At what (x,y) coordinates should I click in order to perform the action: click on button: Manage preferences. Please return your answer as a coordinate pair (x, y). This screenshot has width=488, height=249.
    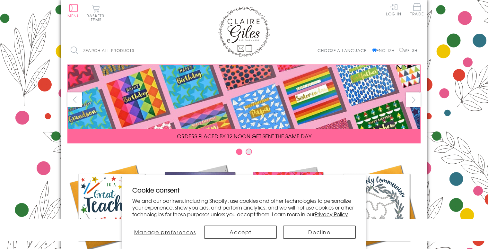
    Looking at the image, I should click on (165, 232).